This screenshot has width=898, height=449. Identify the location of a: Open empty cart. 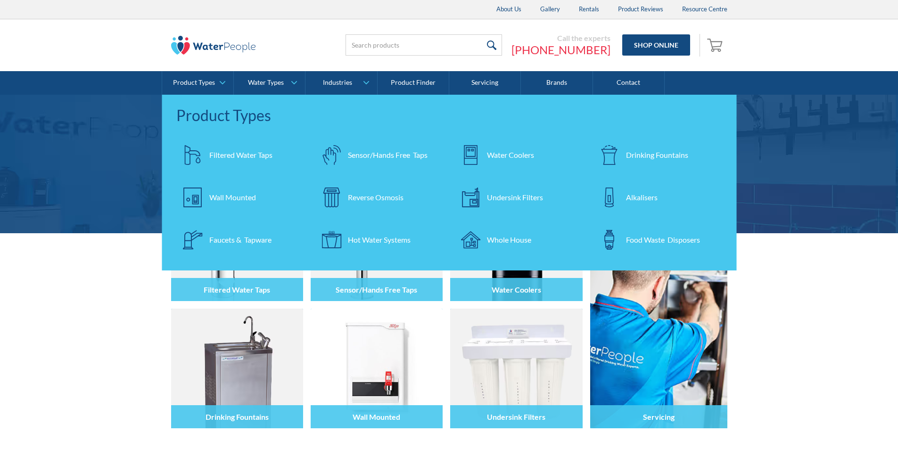
(716, 45).